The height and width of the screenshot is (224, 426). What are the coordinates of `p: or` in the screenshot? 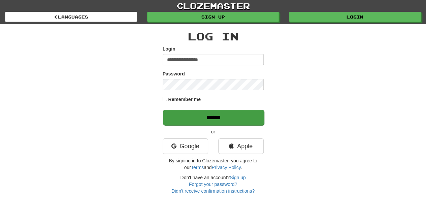 It's located at (213, 132).